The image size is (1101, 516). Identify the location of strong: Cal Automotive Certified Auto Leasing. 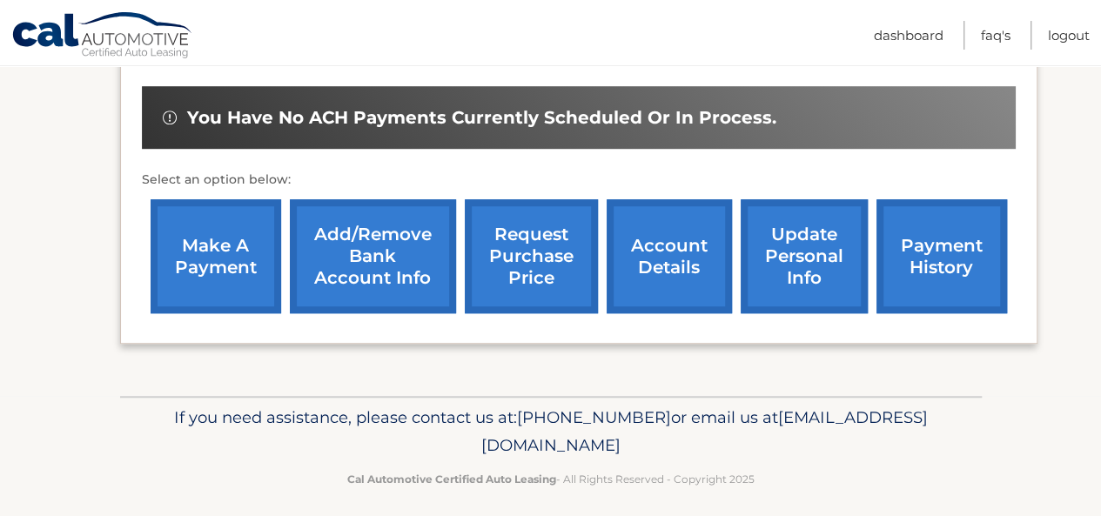
(452, 478).